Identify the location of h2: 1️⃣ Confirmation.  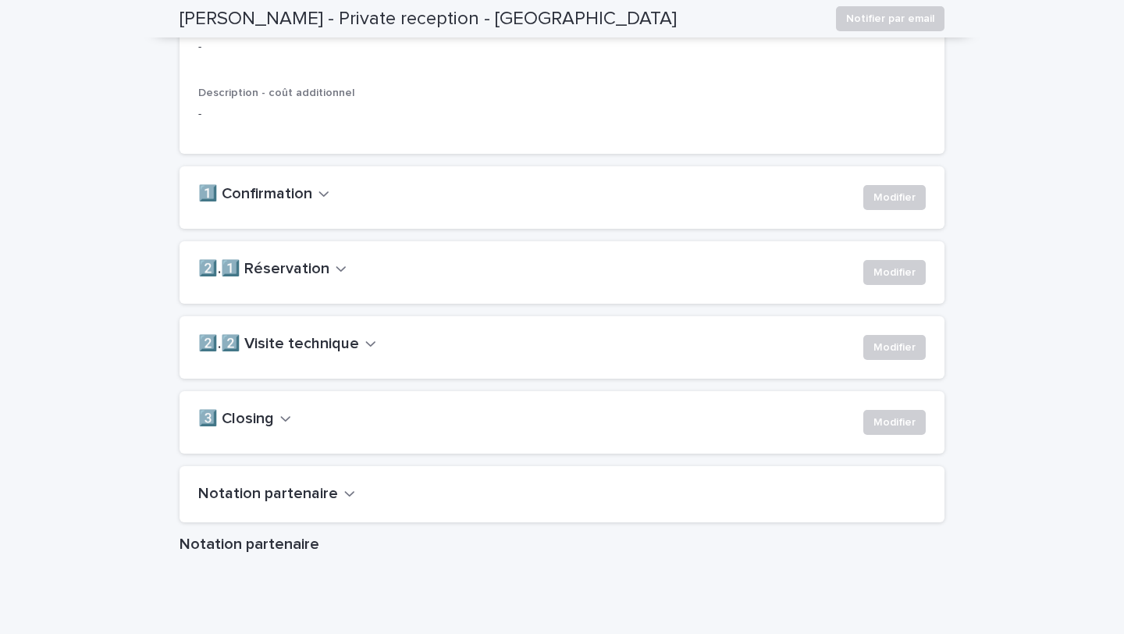
(255, 194).